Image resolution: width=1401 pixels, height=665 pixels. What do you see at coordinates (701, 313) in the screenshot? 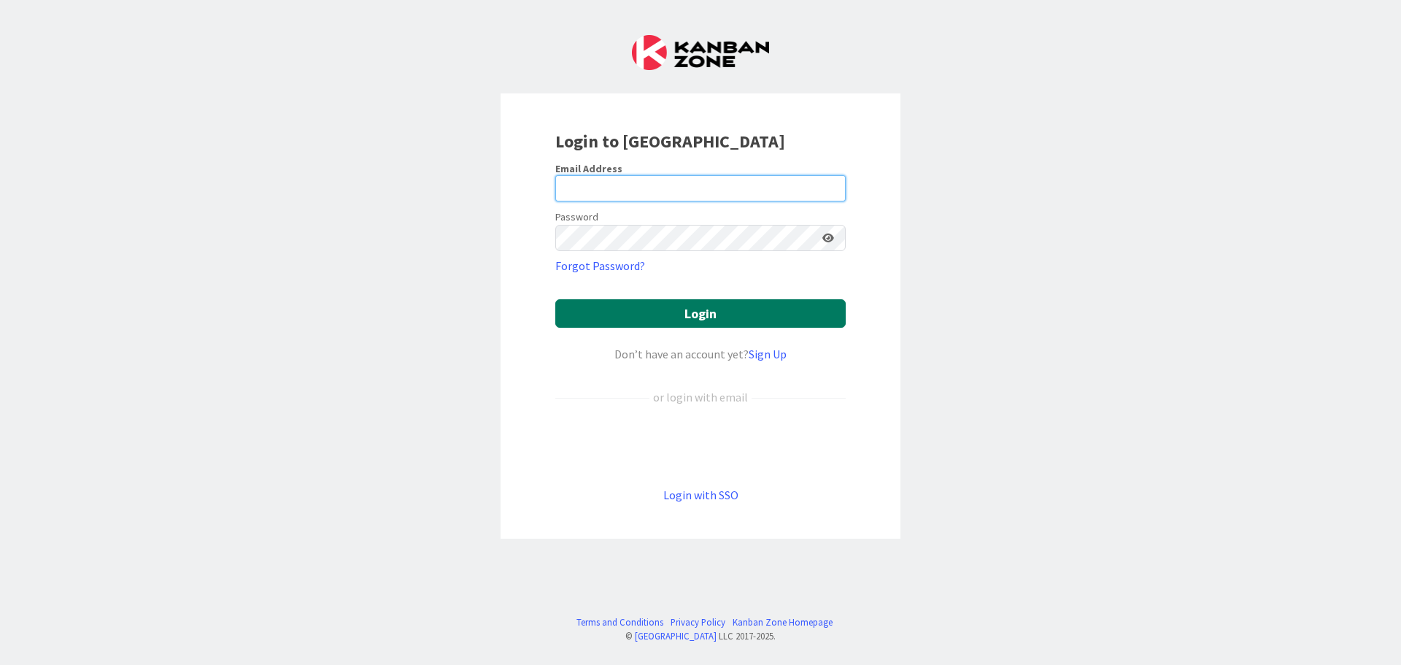
I see `button: Login` at bounding box center [701, 313].